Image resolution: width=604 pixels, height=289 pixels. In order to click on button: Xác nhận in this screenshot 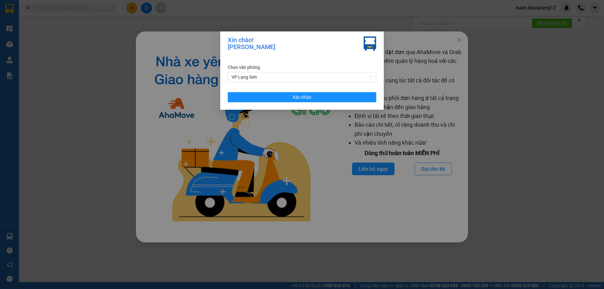, I will do `click(302, 97)`.